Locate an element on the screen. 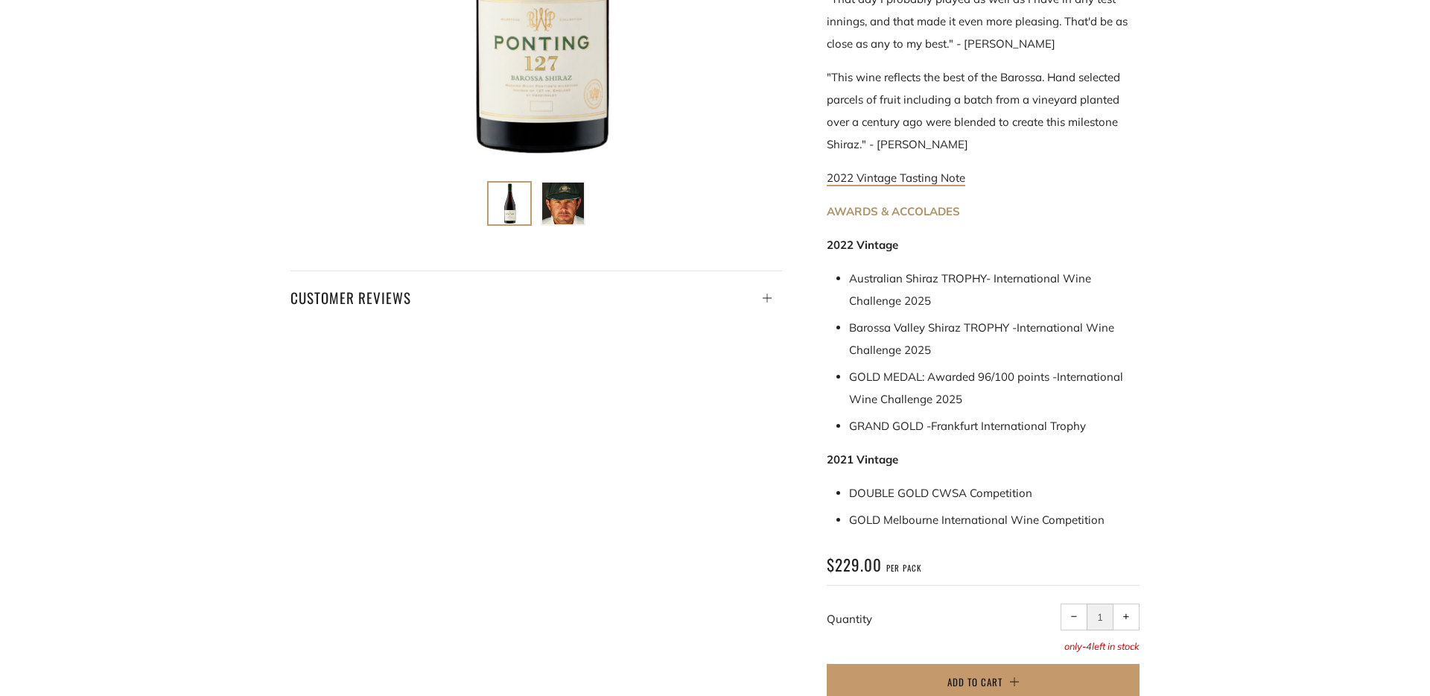 The height and width of the screenshot is (696, 1430). strong: 2022 Vintage is located at coordinates (863, 244).